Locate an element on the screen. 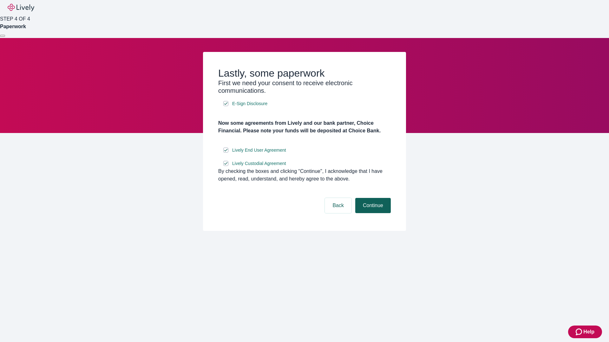 This screenshot has height=342, width=609. span: Lively End User Agreement is located at coordinates (259, 150).